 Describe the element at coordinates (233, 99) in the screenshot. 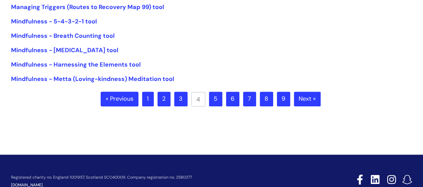

I see `a: 6` at that location.